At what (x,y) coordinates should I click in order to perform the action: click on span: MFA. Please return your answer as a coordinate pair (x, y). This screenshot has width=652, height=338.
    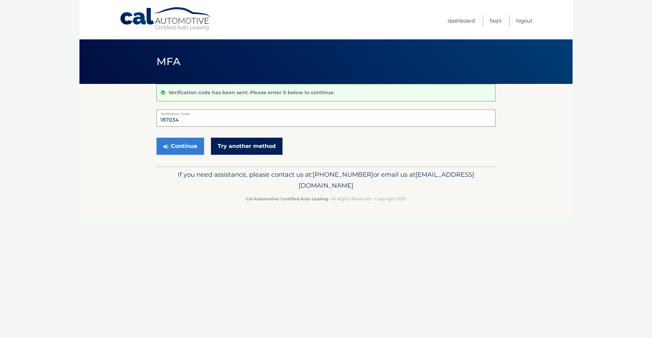
    Looking at the image, I should click on (168, 61).